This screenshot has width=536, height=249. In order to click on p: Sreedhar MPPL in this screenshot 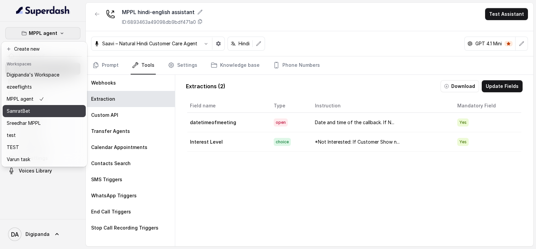, I will do `click(23, 123)`.